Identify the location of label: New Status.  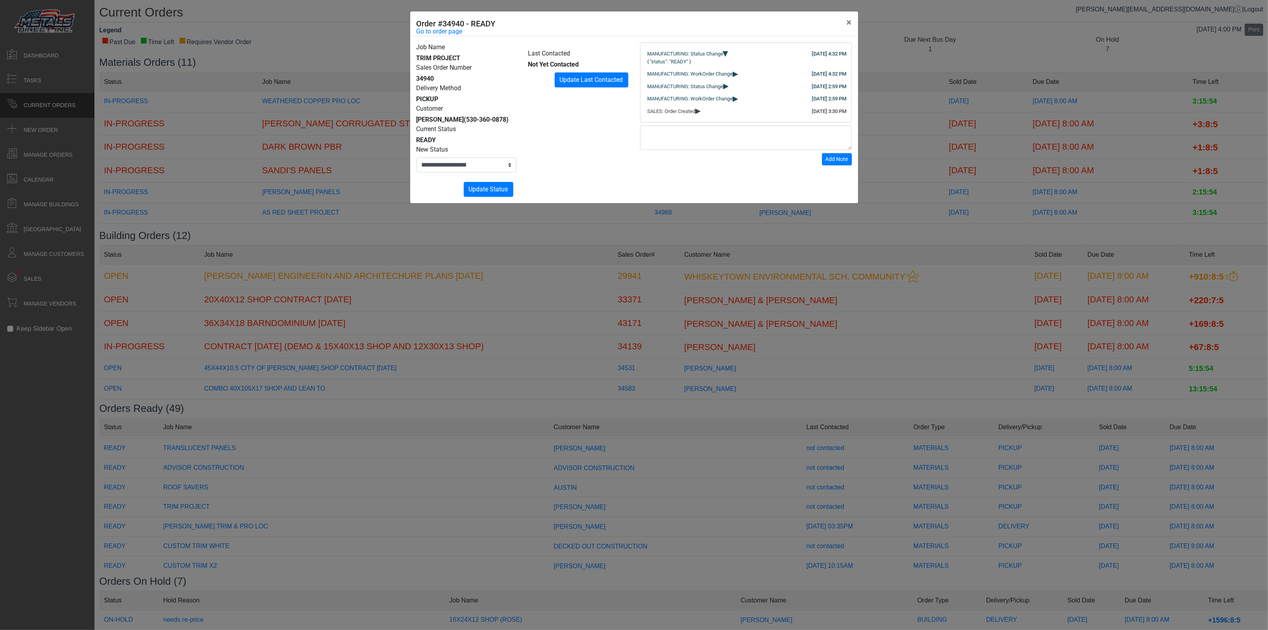
(432, 150).